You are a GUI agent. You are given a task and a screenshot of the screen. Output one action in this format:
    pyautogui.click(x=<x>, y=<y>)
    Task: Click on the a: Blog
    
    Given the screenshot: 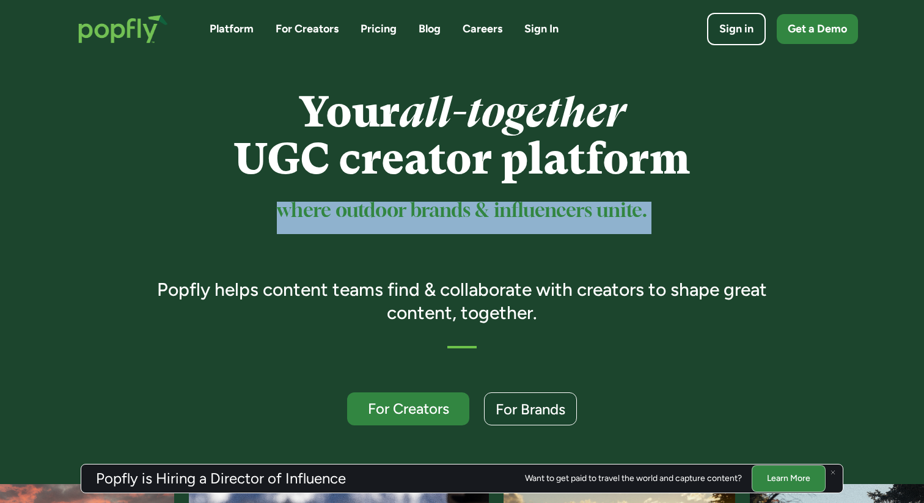 What is the action you would take?
    pyautogui.click(x=429, y=29)
    